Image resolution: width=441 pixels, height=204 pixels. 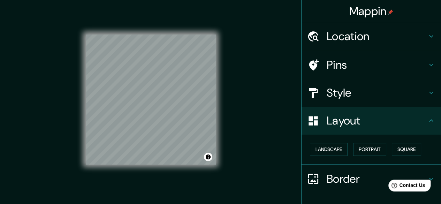 I want to click on button: Portrait, so click(x=370, y=149).